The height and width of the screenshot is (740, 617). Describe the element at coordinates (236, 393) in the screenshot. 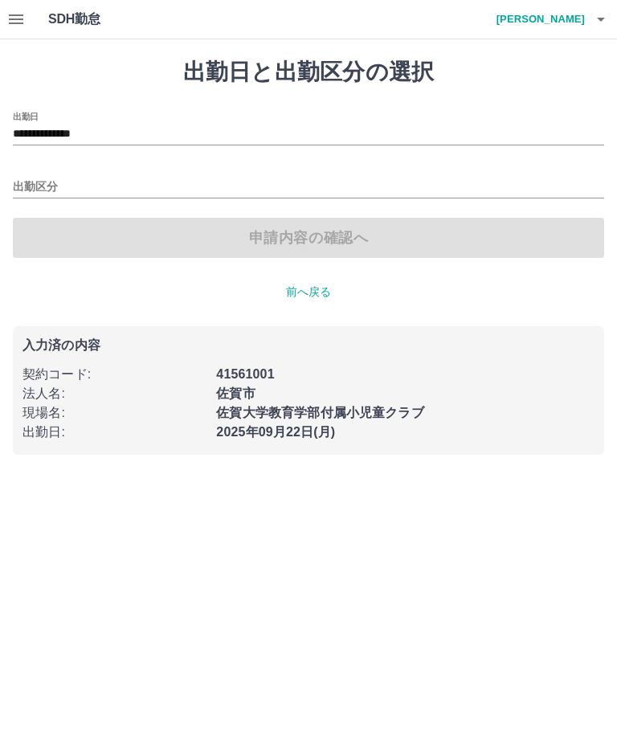

I see `b: 佐賀市` at that location.